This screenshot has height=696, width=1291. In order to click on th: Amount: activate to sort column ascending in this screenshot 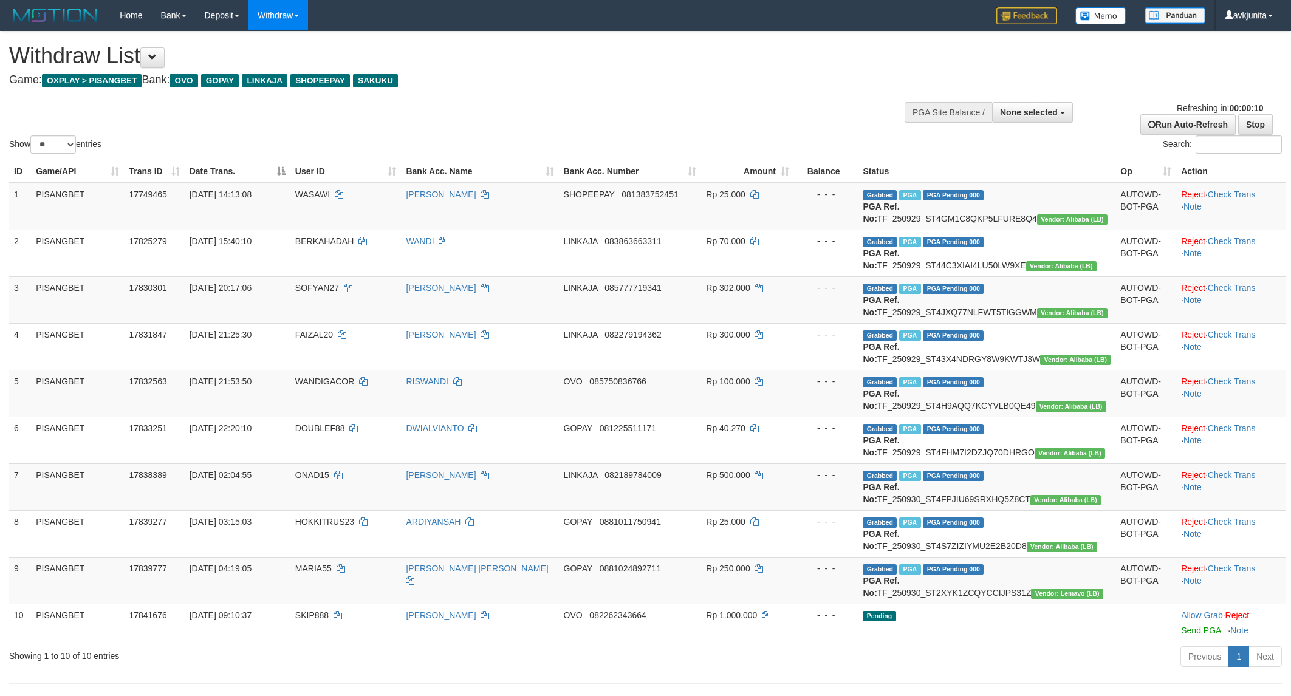, I will do `click(747, 171)`.